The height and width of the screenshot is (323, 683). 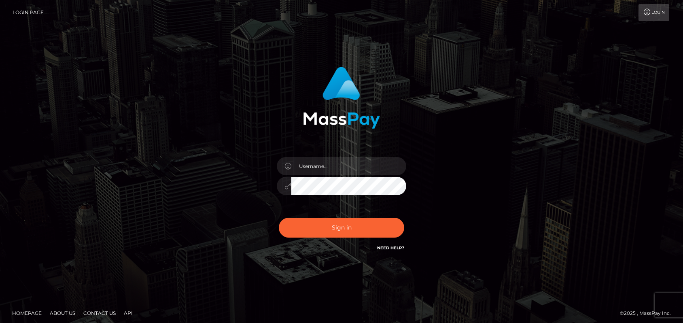 What do you see at coordinates (342, 228) in the screenshot?
I see `button: Sign in` at bounding box center [342, 228].